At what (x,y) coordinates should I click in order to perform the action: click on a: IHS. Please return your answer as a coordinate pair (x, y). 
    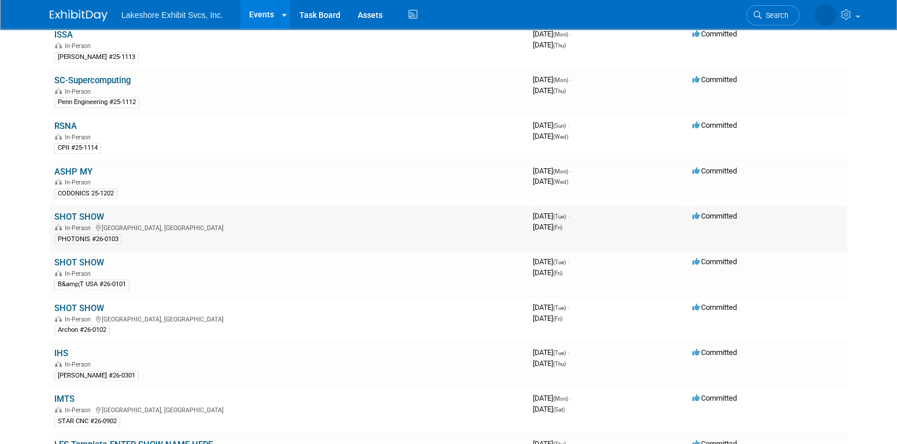
    Looking at the image, I should click on (61, 353).